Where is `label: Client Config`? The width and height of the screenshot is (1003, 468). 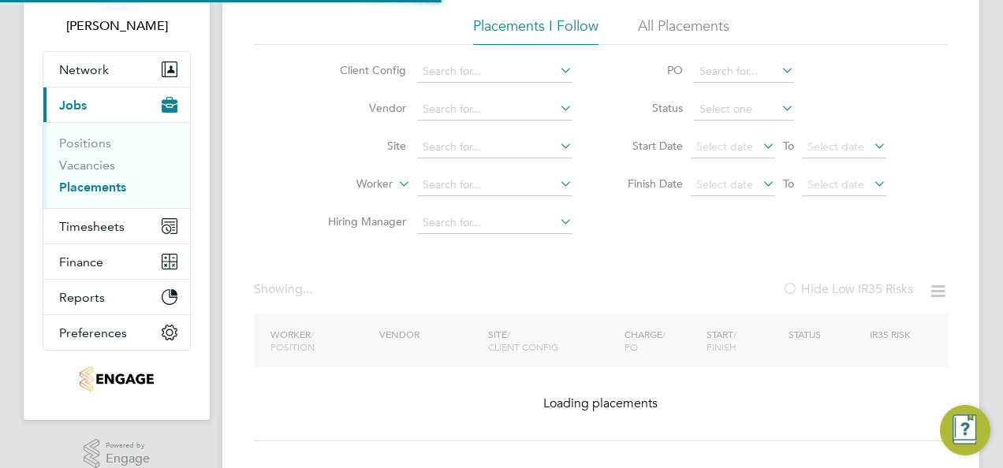
label: Client Config is located at coordinates (360, 70).